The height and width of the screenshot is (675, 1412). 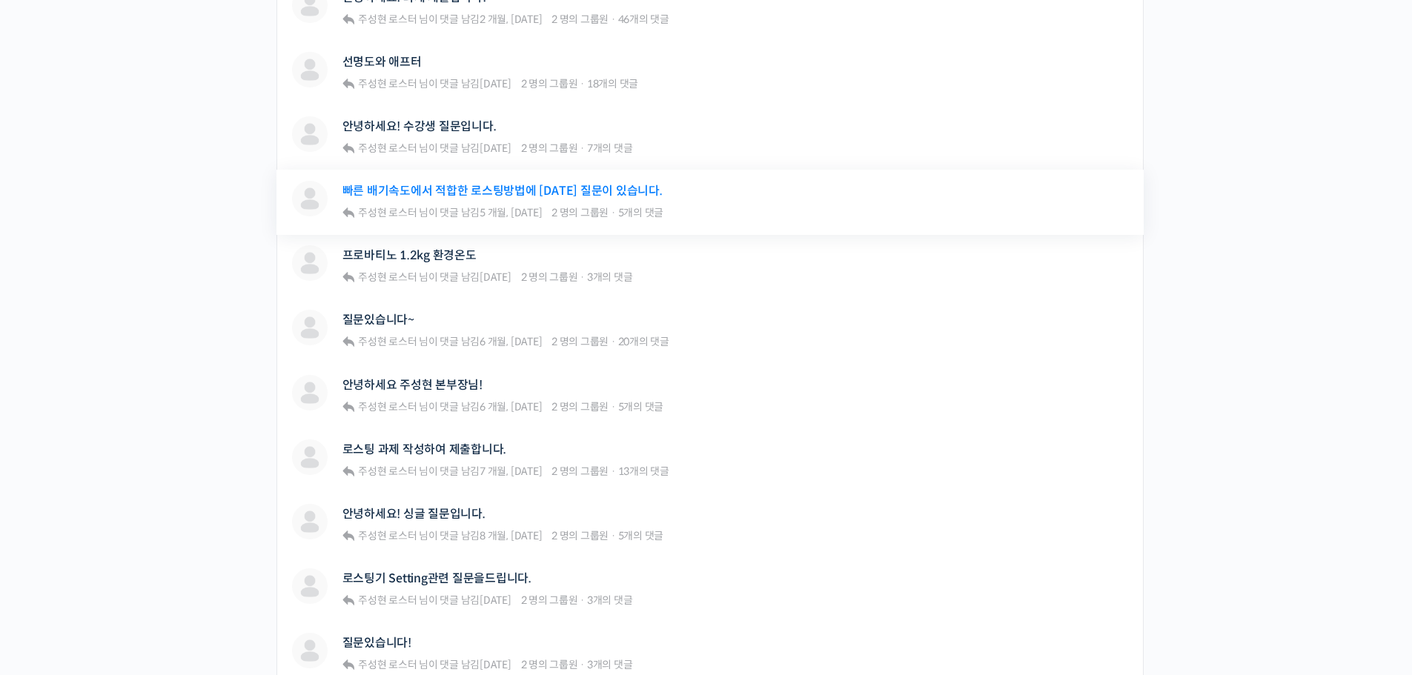 What do you see at coordinates (643, 342) in the screenshot?
I see `span: 20개의 댓글` at bounding box center [643, 342].